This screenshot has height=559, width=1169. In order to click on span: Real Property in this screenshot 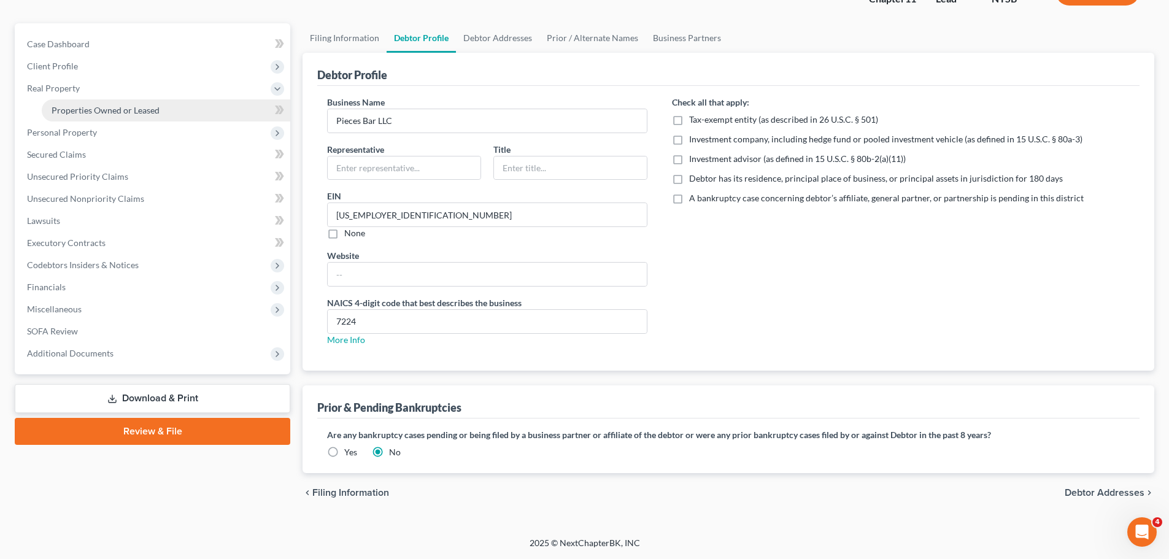, I will do `click(53, 88)`.